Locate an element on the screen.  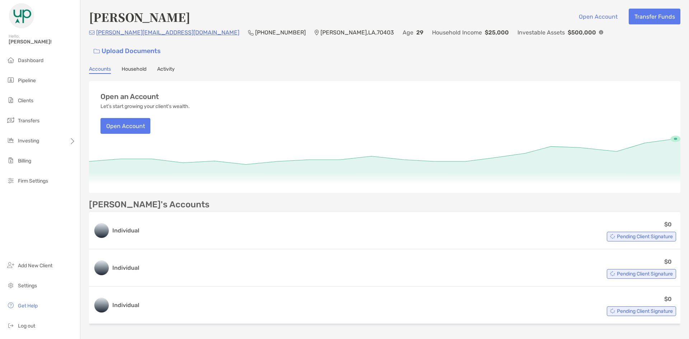
img: Info Icon is located at coordinates (601, 32).